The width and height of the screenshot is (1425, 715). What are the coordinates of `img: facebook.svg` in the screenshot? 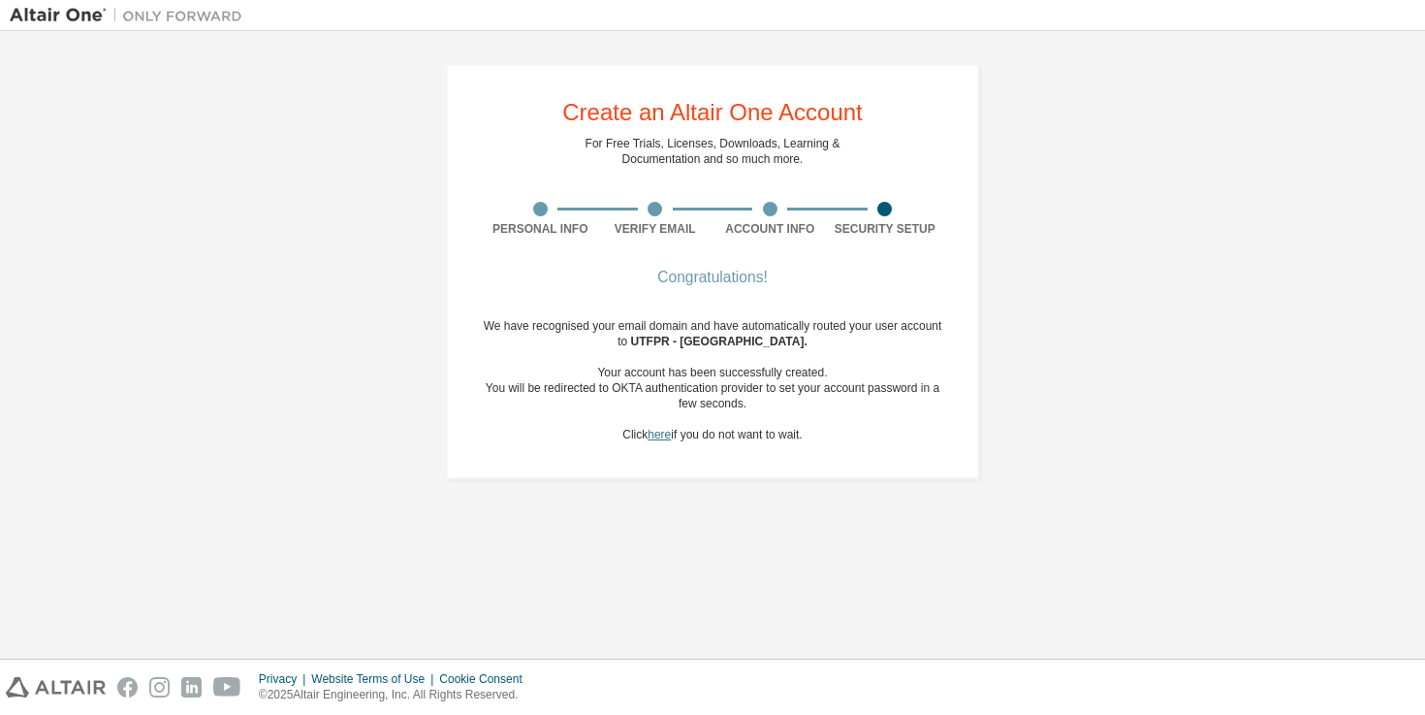 It's located at (127, 686).